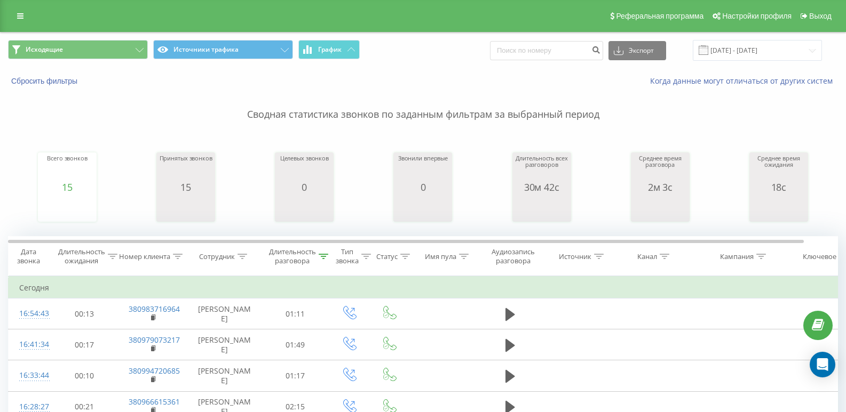 The width and height of the screenshot is (846, 412). I want to click on div: Принятых звонков, so click(186, 169).